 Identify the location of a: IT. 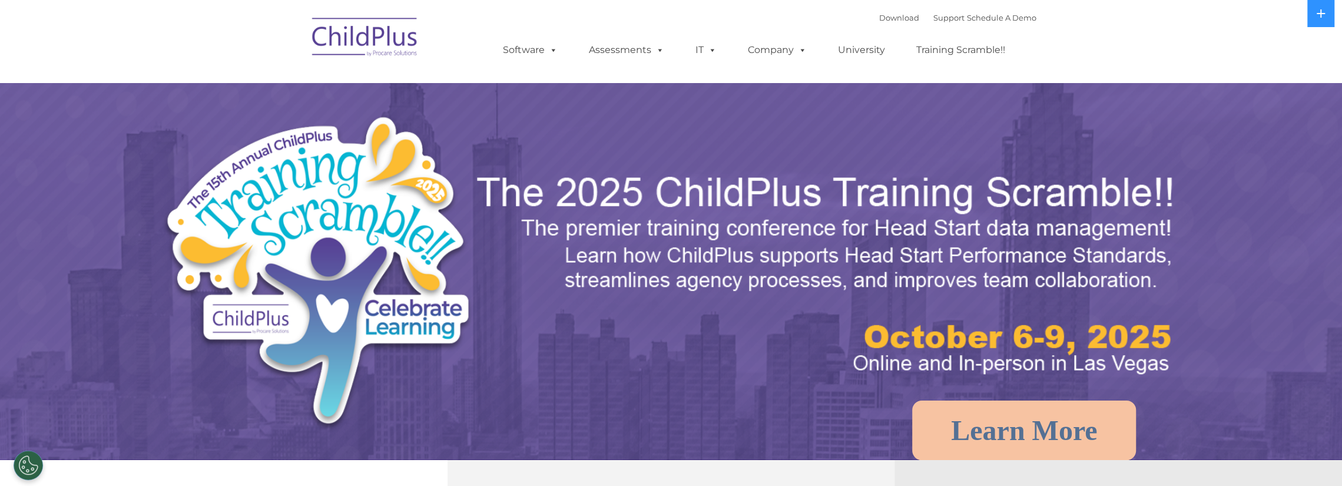
(706, 50).